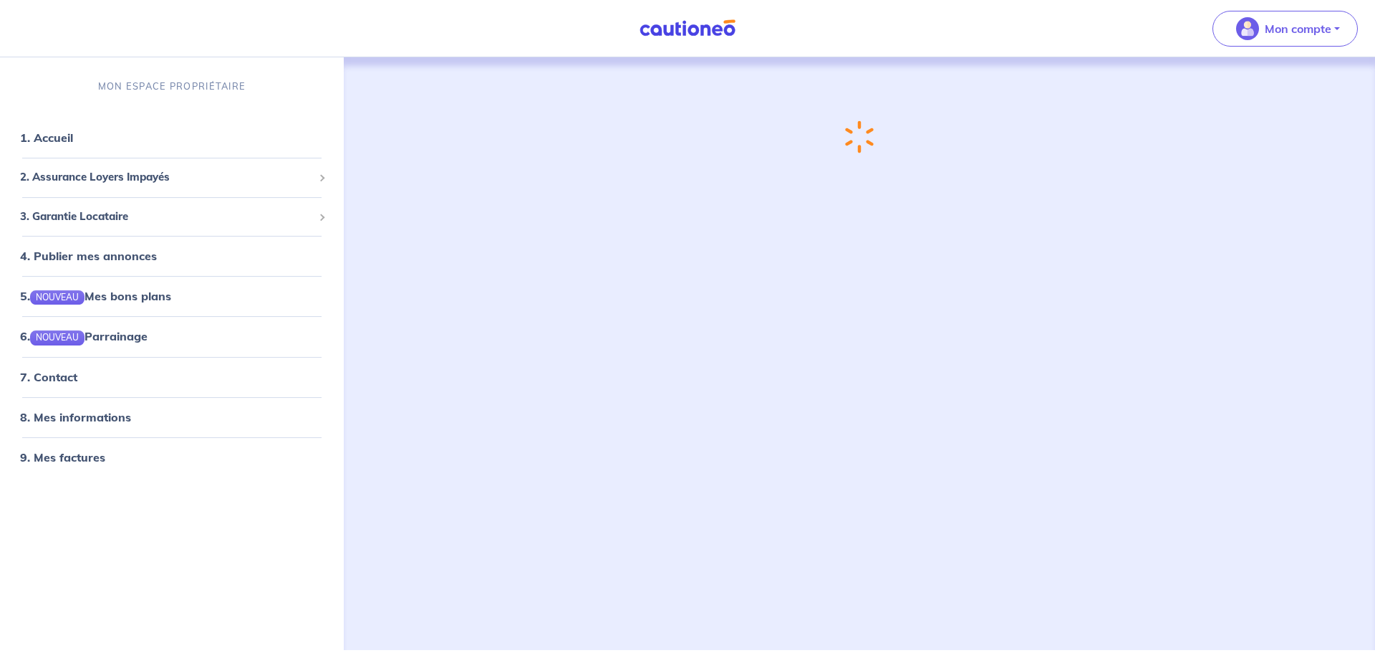 The height and width of the screenshot is (653, 1375). Describe the element at coordinates (1298, 29) in the screenshot. I see `p: Mon compte` at that location.